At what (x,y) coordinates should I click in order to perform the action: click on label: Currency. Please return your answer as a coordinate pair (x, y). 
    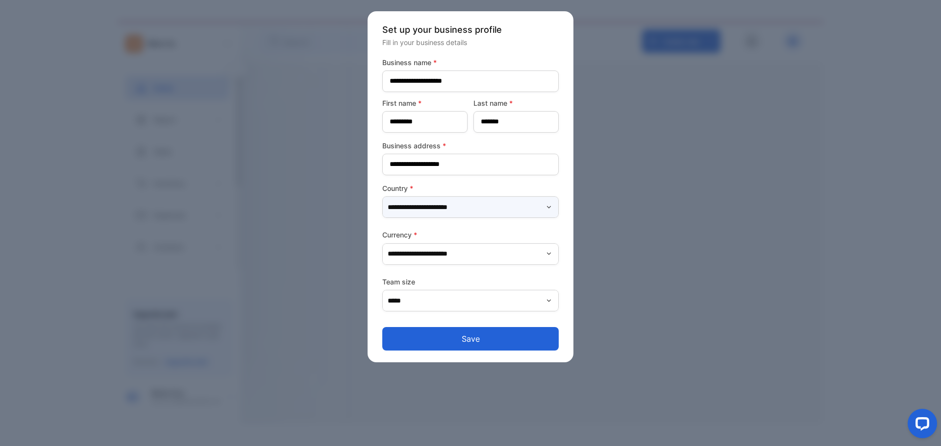
    Looking at the image, I should click on (470, 235).